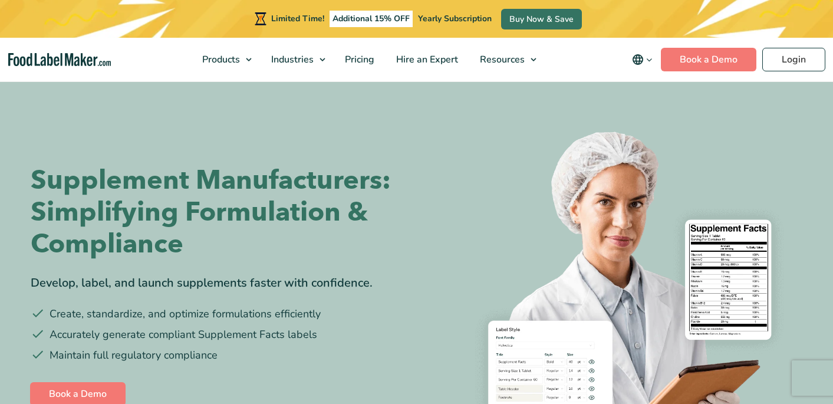 This screenshot has width=833, height=404. I want to click on span: Limited Time!, so click(298, 18).